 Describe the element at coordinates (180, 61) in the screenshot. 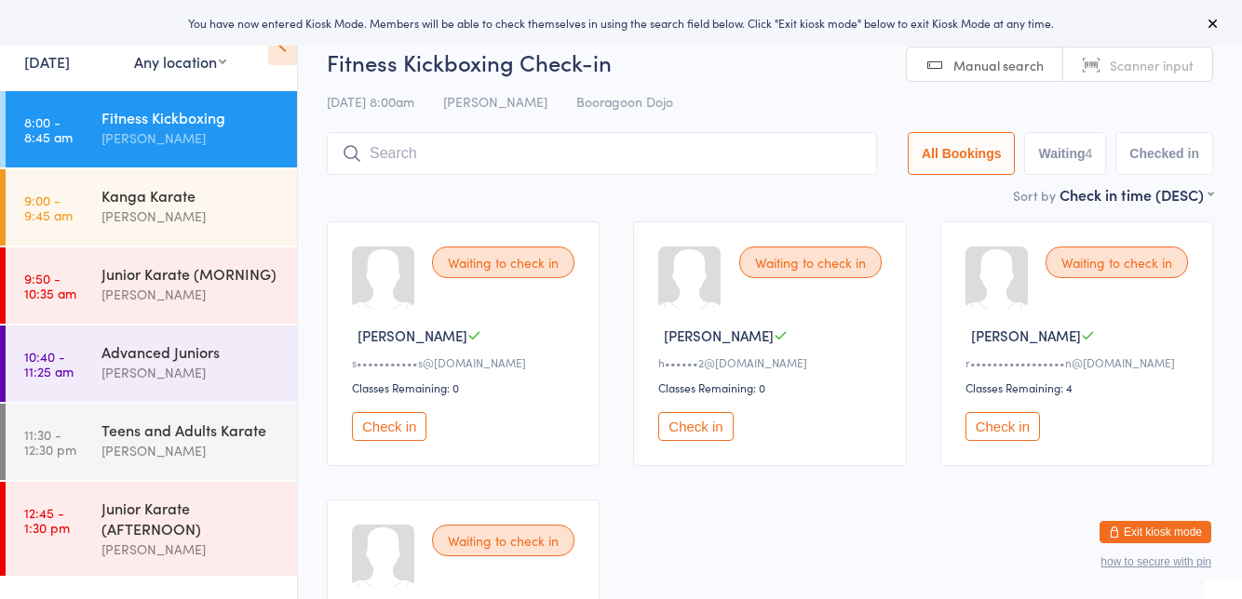

I see `div: Any location` at that location.